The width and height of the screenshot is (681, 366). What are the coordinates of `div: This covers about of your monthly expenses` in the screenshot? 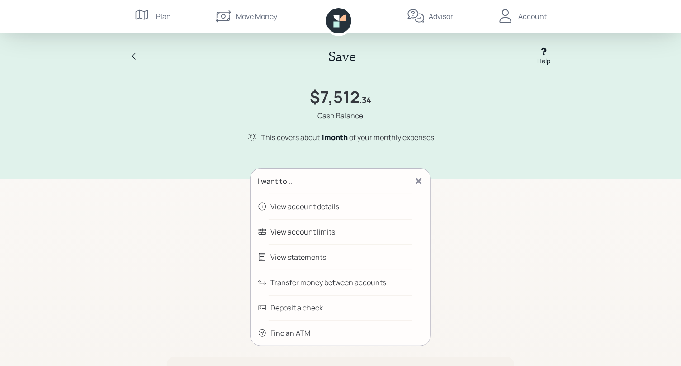 It's located at (347, 137).